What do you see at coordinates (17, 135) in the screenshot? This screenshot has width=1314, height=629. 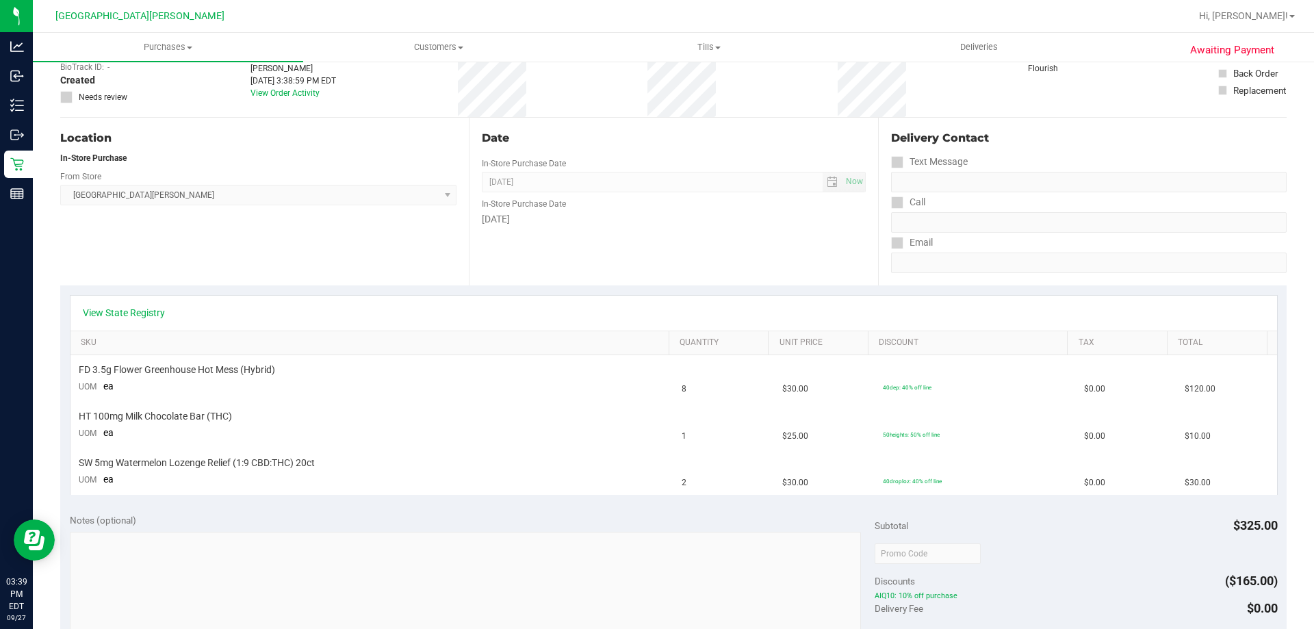 I see `inline-svg: Outbound` at bounding box center [17, 135].